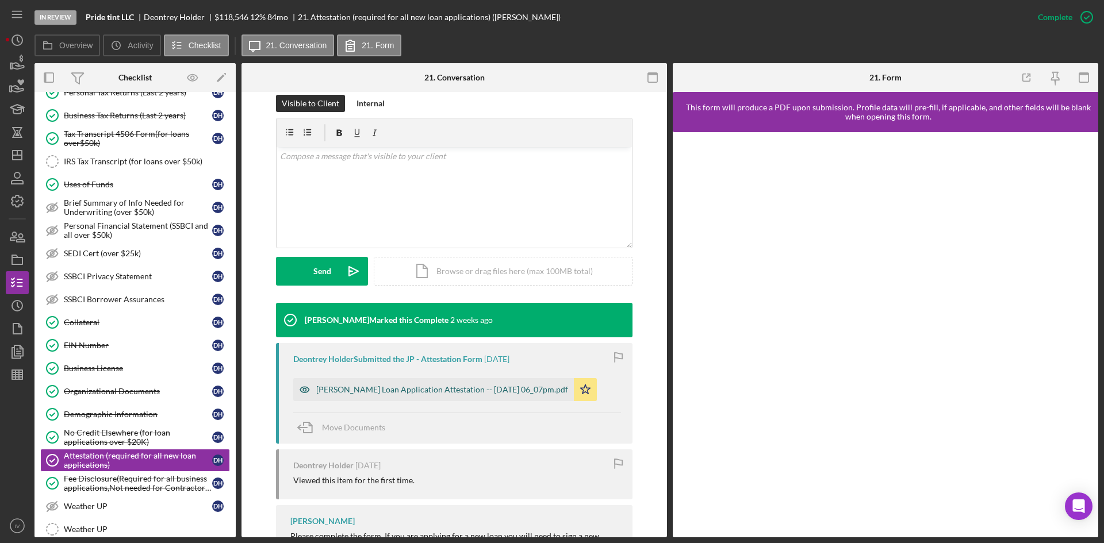 This screenshot has width=1104, height=543. Describe the element at coordinates (196, 45) in the screenshot. I see `button: Checklist` at that location.